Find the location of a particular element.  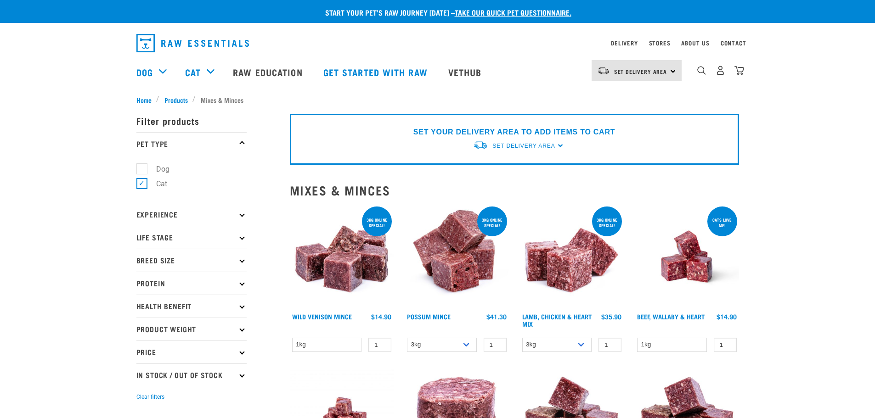

a: Raw Education is located at coordinates (269, 72).